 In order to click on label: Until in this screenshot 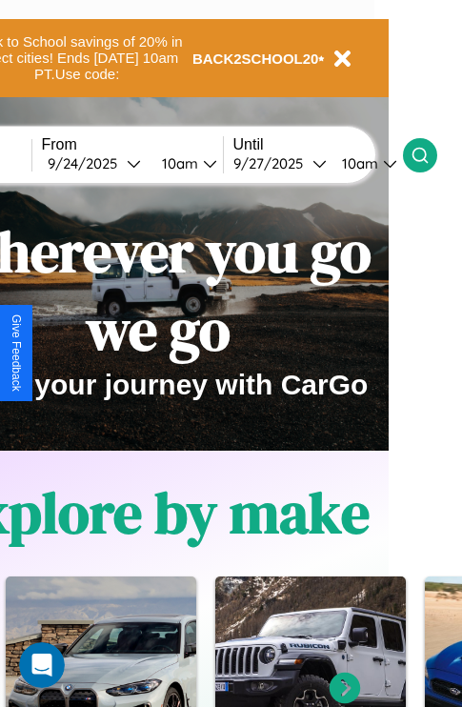, I will do `click(318, 145)`.